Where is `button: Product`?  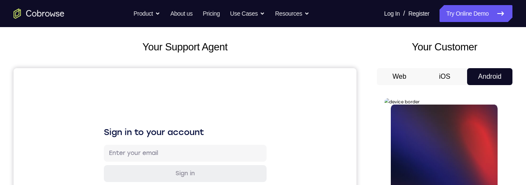
button: Product is located at coordinates (147, 14).